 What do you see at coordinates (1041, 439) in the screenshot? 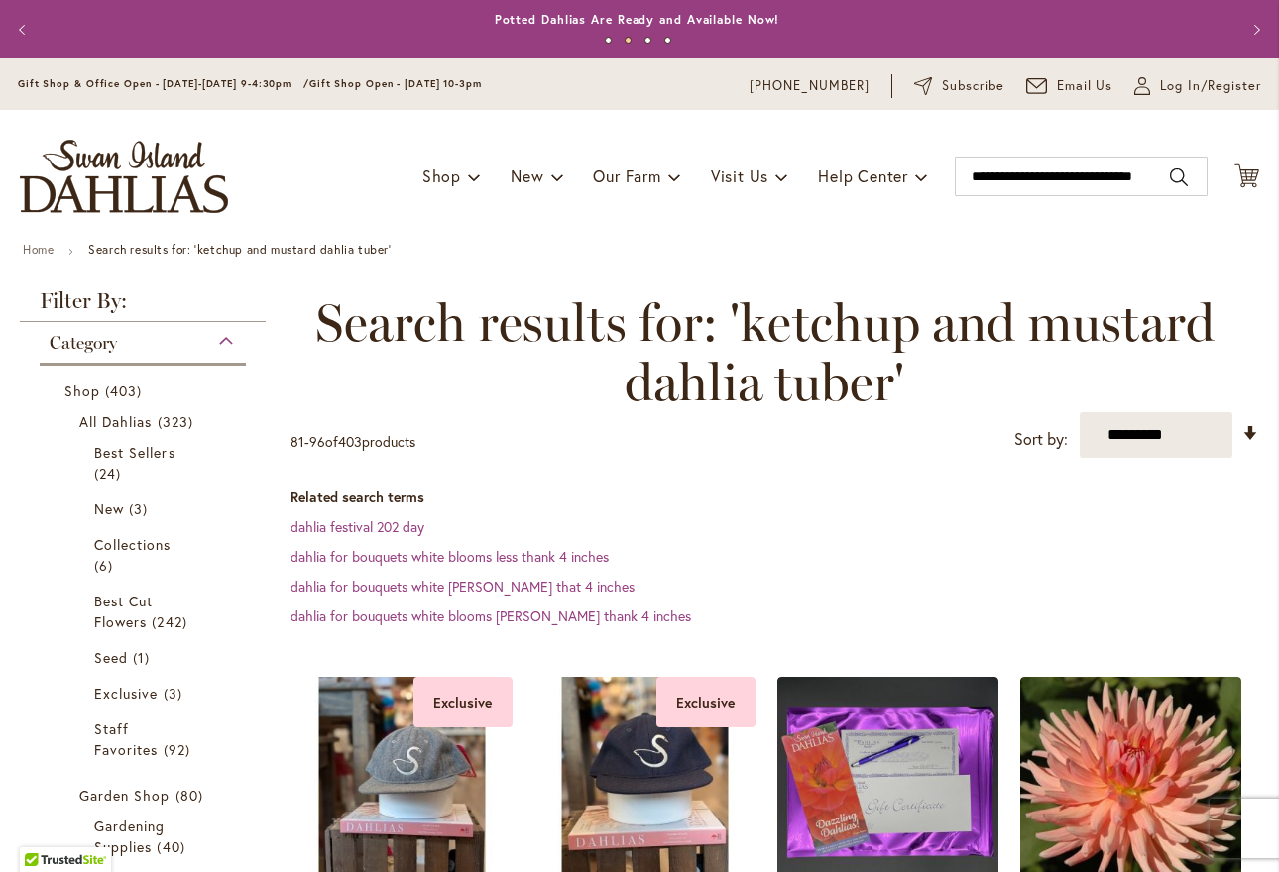
I see `label: Sort by:` at bounding box center [1041, 439].